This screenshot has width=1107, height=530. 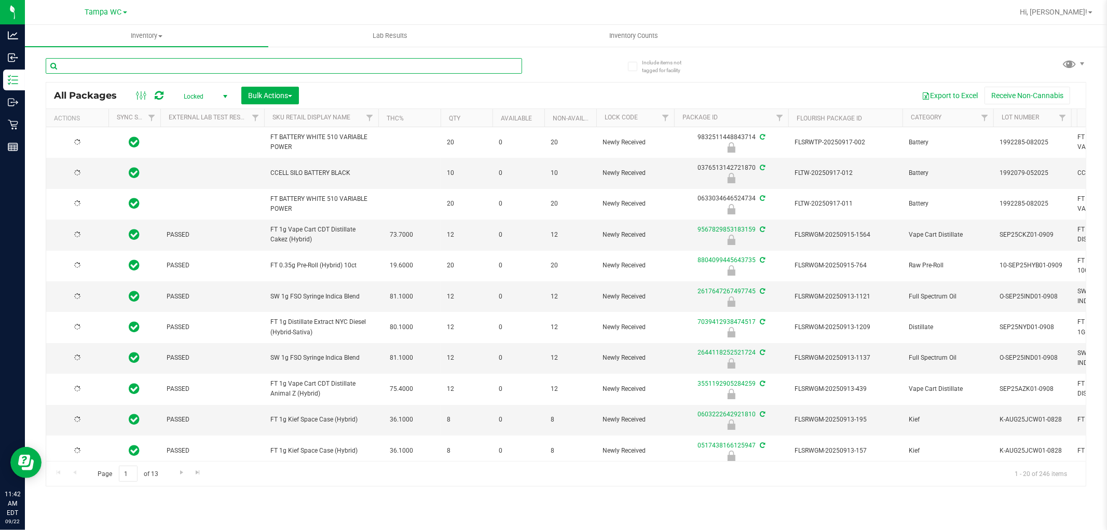 I want to click on span: Bulk Actions, so click(x=270, y=96).